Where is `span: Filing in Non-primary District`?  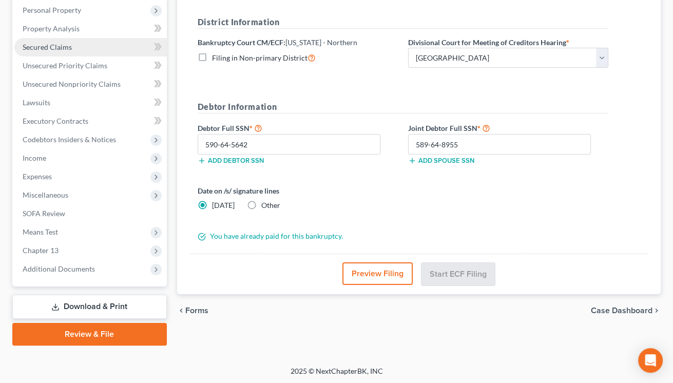
span: Filing in Non-primary District is located at coordinates (260, 57).